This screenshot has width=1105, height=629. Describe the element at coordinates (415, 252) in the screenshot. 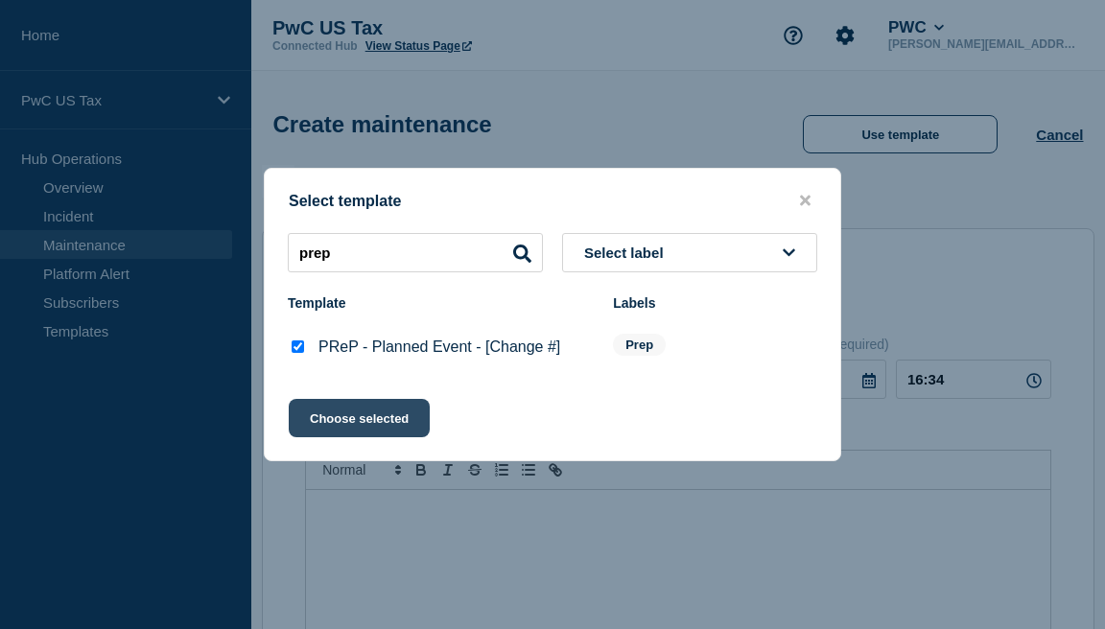

I see `input: Search templates & labels` at that location.